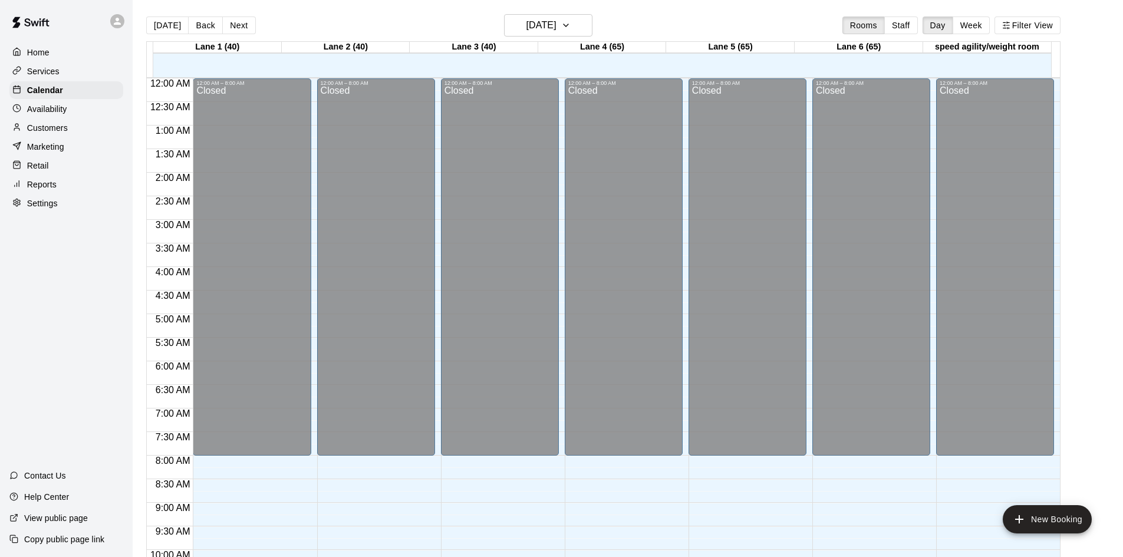  I want to click on p: Calendar, so click(45, 90).